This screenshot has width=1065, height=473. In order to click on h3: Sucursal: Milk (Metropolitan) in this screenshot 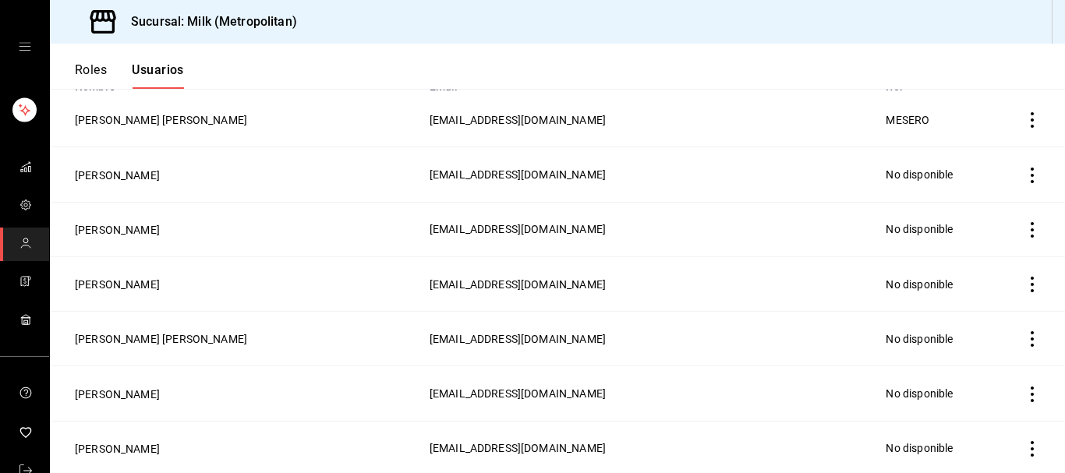, I will do `click(207, 22)`.